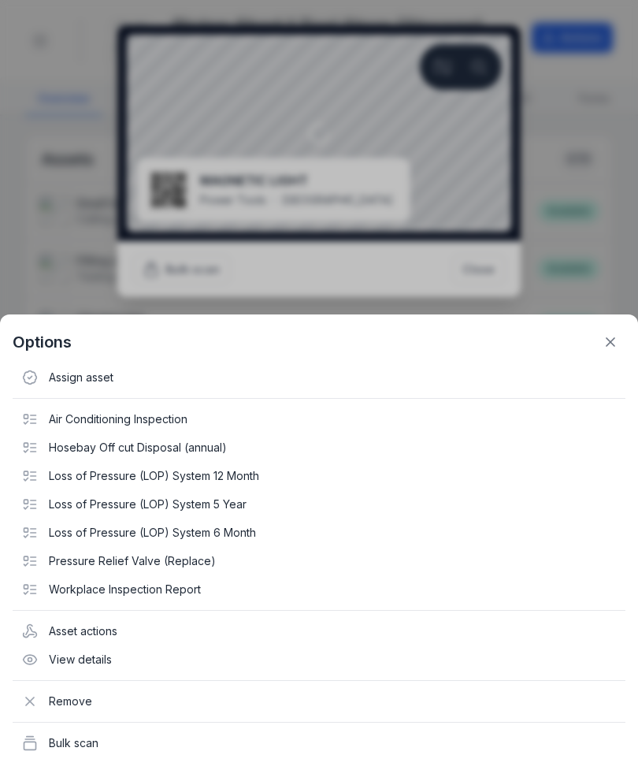 The image size is (638, 770). What do you see at coordinates (319, 504) in the screenshot?
I see `div: Loss of Pressure (LOP) System 5 Year` at bounding box center [319, 504].